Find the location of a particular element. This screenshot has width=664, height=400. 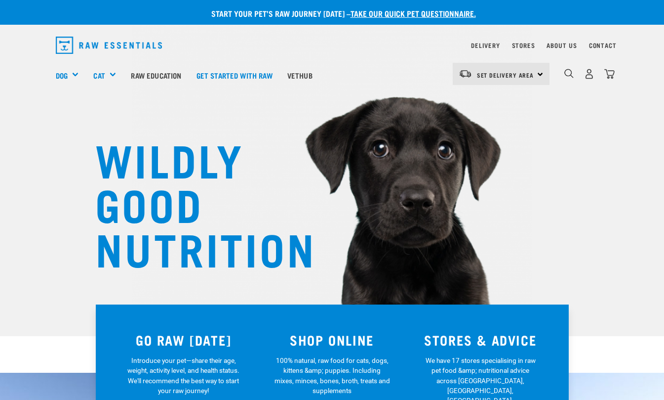

a: Stores is located at coordinates (524, 45).